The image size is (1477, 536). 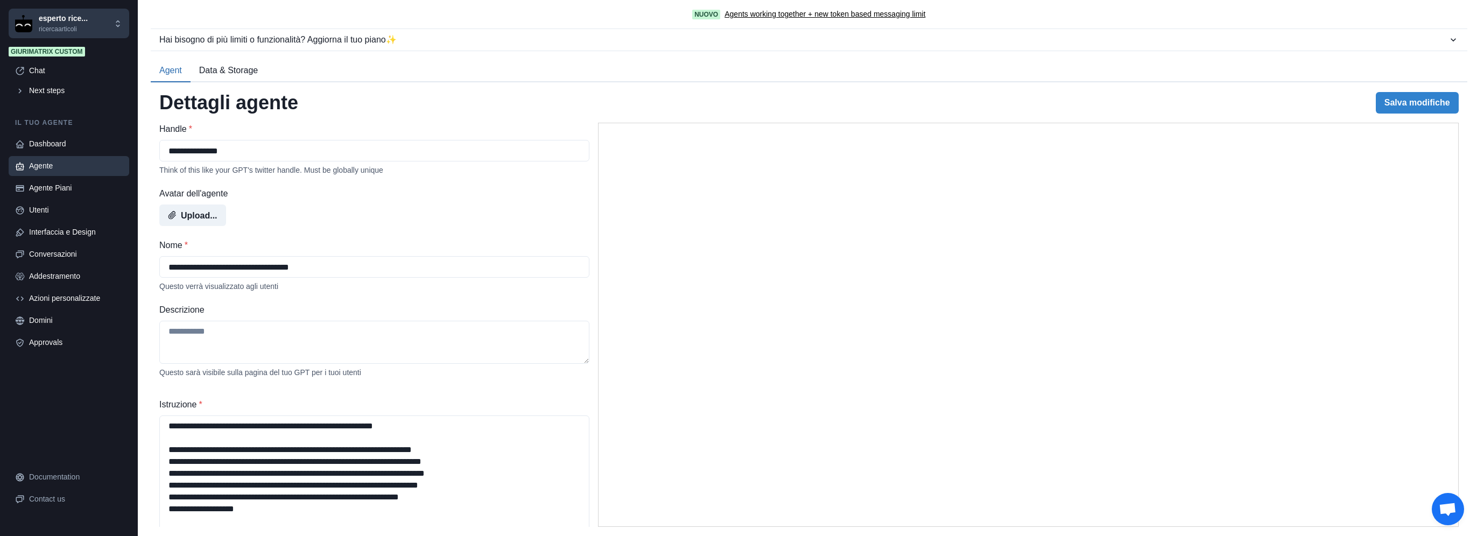 I want to click on span: Giurimatrix Custom, so click(x=47, y=52).